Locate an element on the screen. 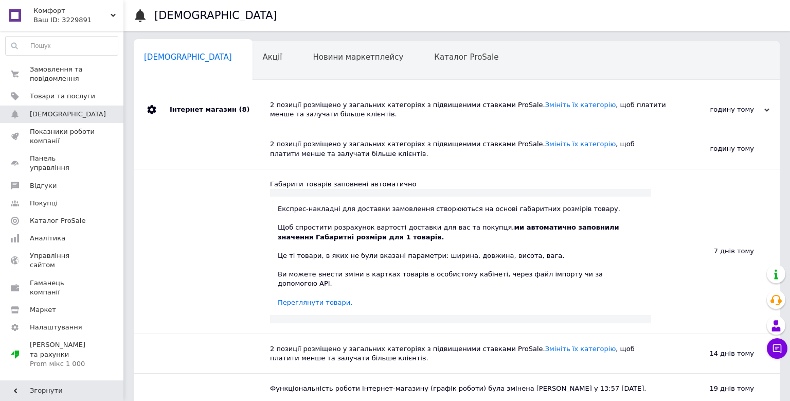 This screenshot has height=401, width=790. div: 14 днів тому is located at coordinates (716, 353).